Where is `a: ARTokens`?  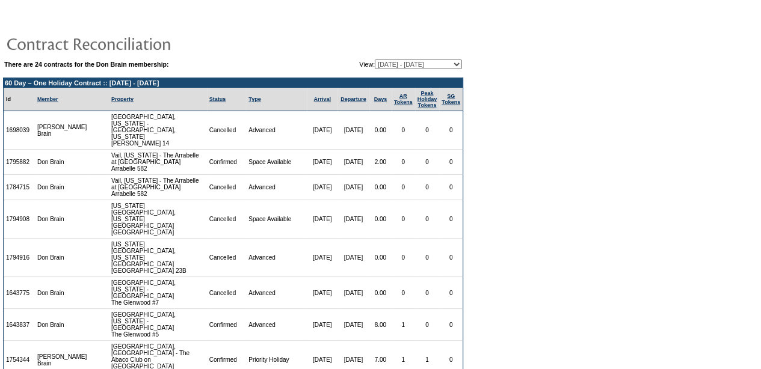
a: ARTokens is located at coordinates (403, 99).